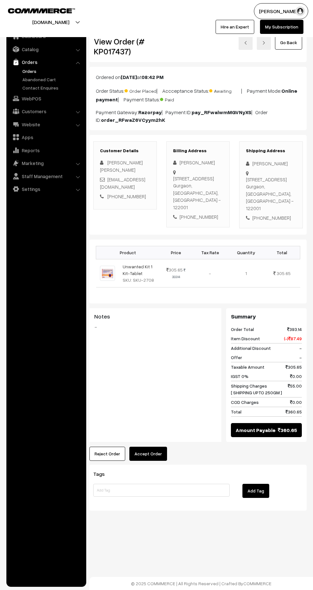 This screenshot has width=313, height=590. I want to click on a: Marketing, so click(46, 163).